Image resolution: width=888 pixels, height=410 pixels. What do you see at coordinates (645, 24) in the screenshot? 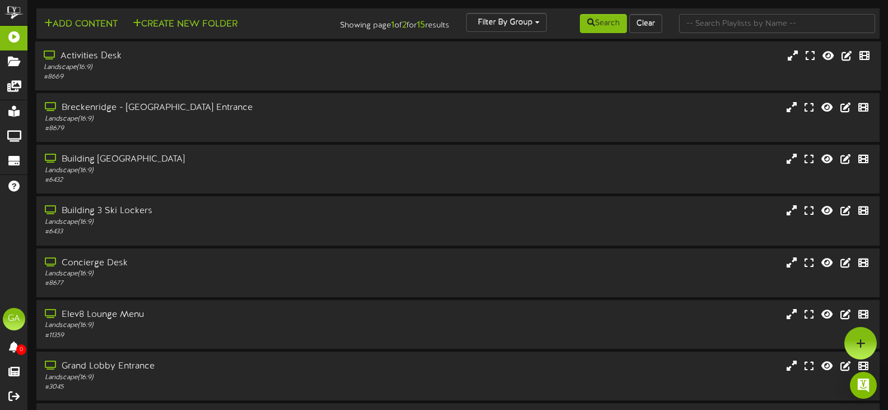
I see `button: Clear` at bounding box center [645, 24].